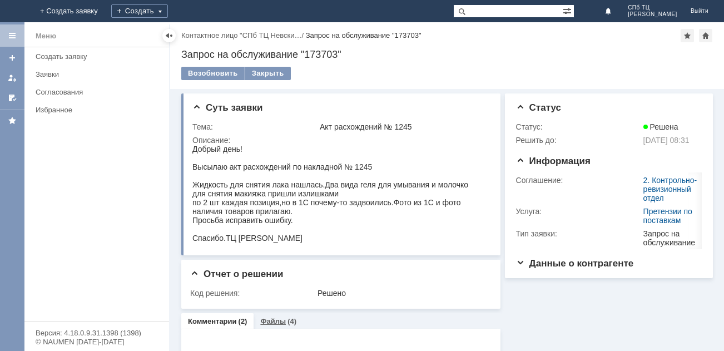  I want to click on a: Претензии по поставкам, so click(668, 216).